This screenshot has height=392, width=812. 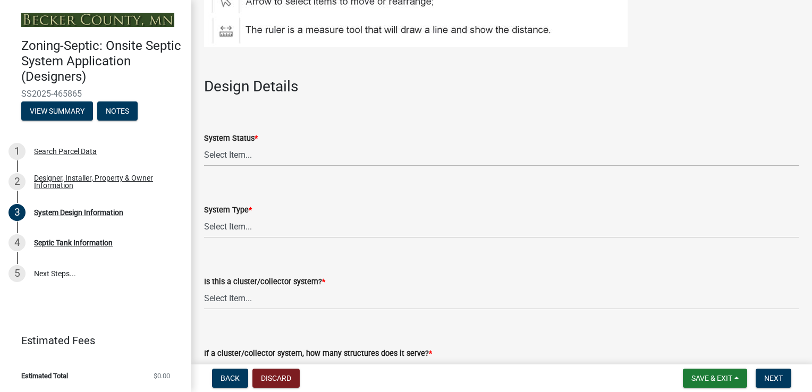 I want to click on h4: Zoning-Septic: Onsite Septic System Application (Designers), so click(x=102, y=61).